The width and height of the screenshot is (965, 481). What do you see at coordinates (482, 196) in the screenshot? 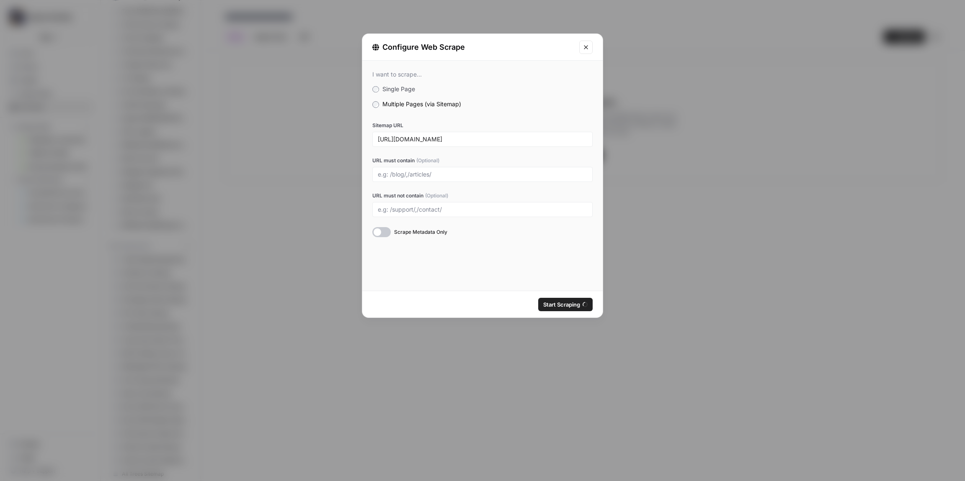
I see `label: URL must not contain` at bounding box center [482, 196].